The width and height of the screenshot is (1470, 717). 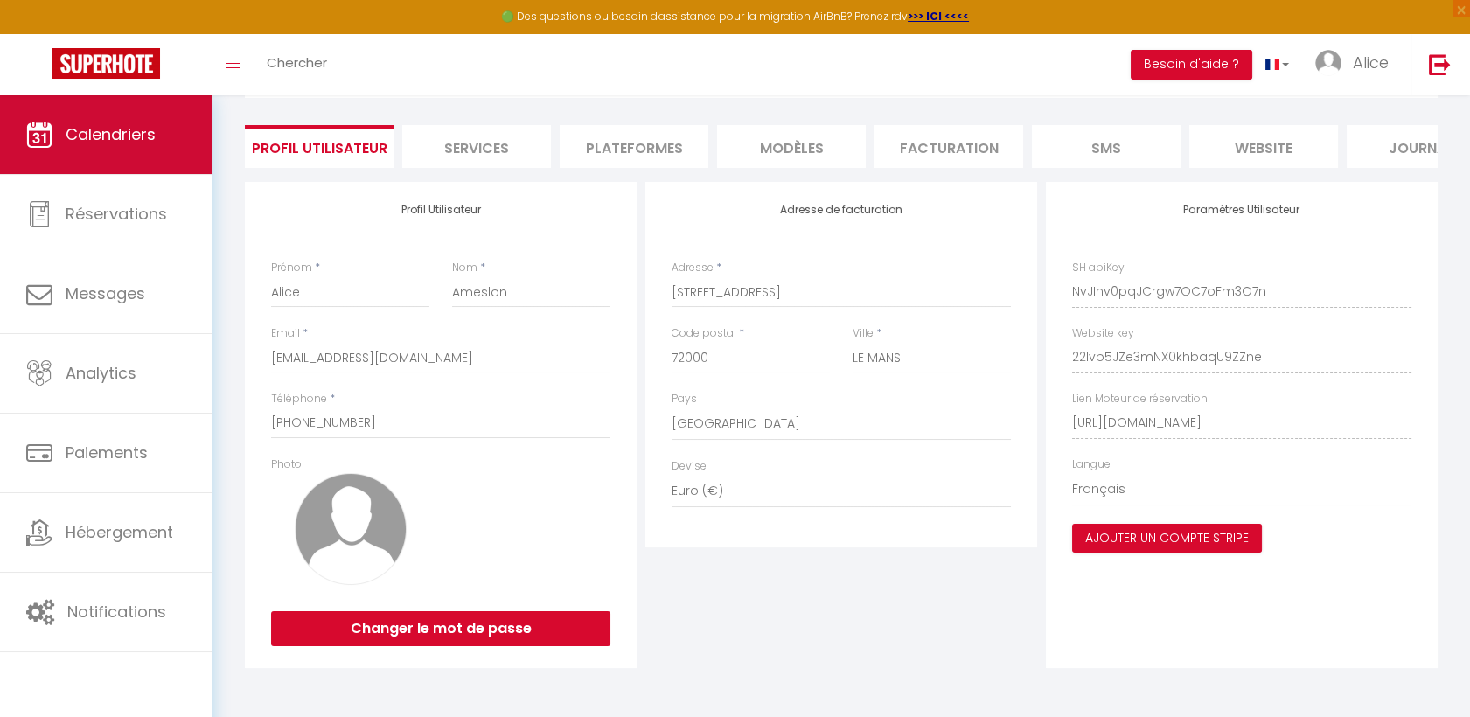 I want to click on span: Hébergement, so click(x=119, y=532).